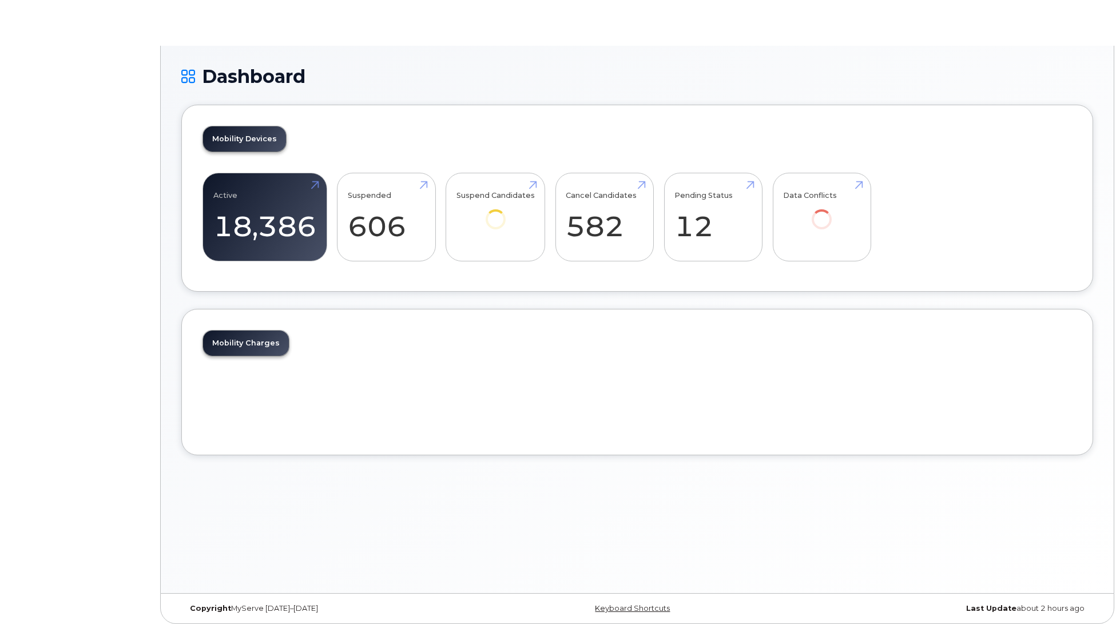 Image resolution: width=1120 pixels, height=624 pixels. What do you see at coordinates (637, 76) in the screenshot?
I see `h1: Dashboard` at bounding box center [637, 76].